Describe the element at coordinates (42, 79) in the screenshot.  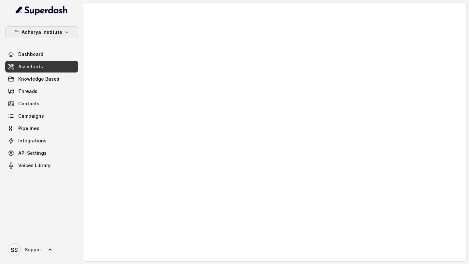
I see `a: Knowledge Bases` at that location.